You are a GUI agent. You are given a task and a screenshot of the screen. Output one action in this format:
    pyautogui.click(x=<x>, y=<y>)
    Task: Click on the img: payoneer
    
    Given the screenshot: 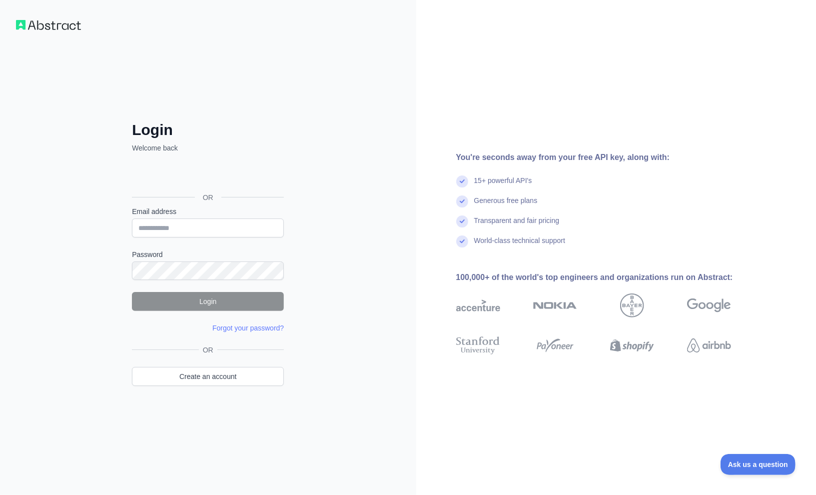 What is the action you would take?
    pyautogui.click(x=555, y=345)
    